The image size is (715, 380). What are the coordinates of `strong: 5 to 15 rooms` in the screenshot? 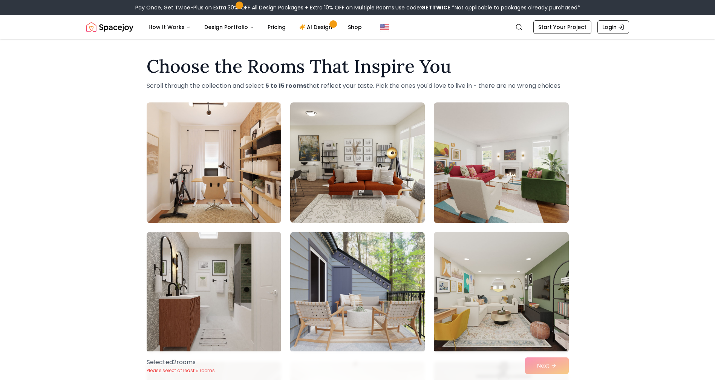 It's located at (286, 86).